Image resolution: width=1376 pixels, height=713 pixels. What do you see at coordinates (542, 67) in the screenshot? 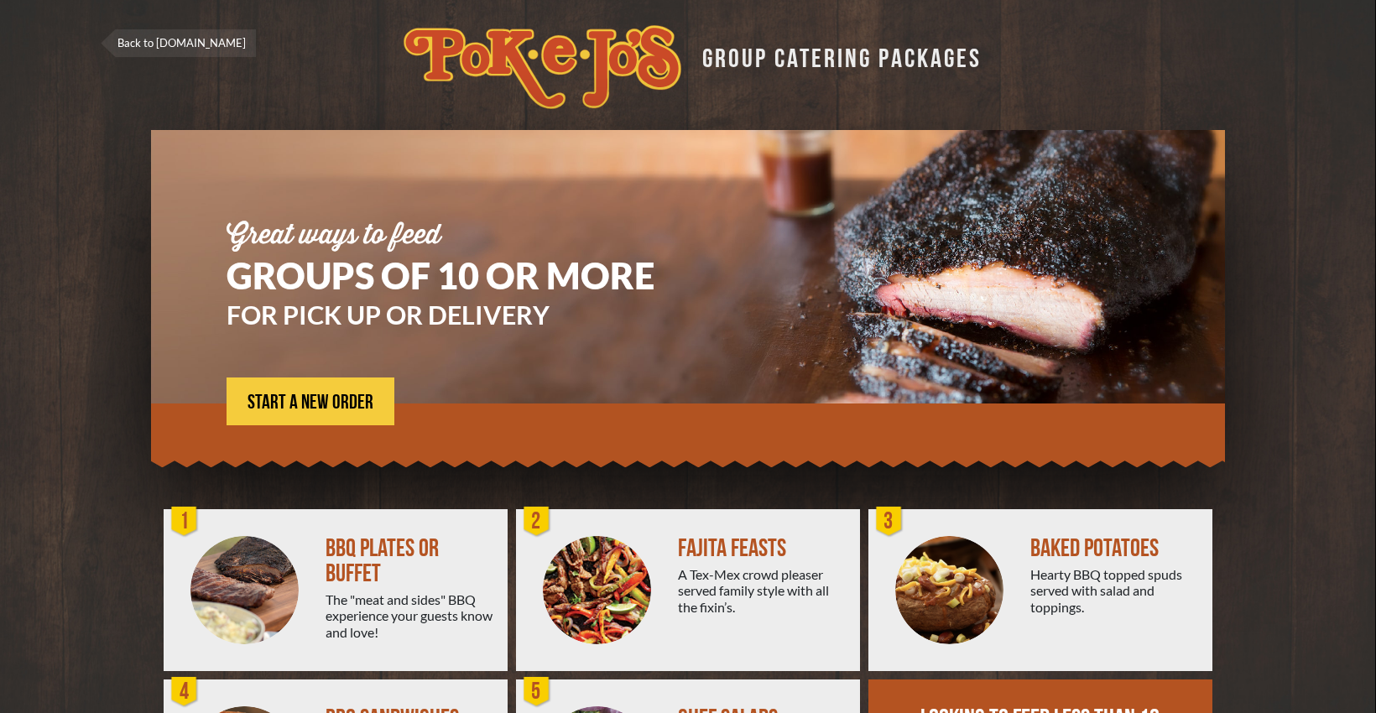
I see `img: logo.svg` at bounding box center [542, 67].